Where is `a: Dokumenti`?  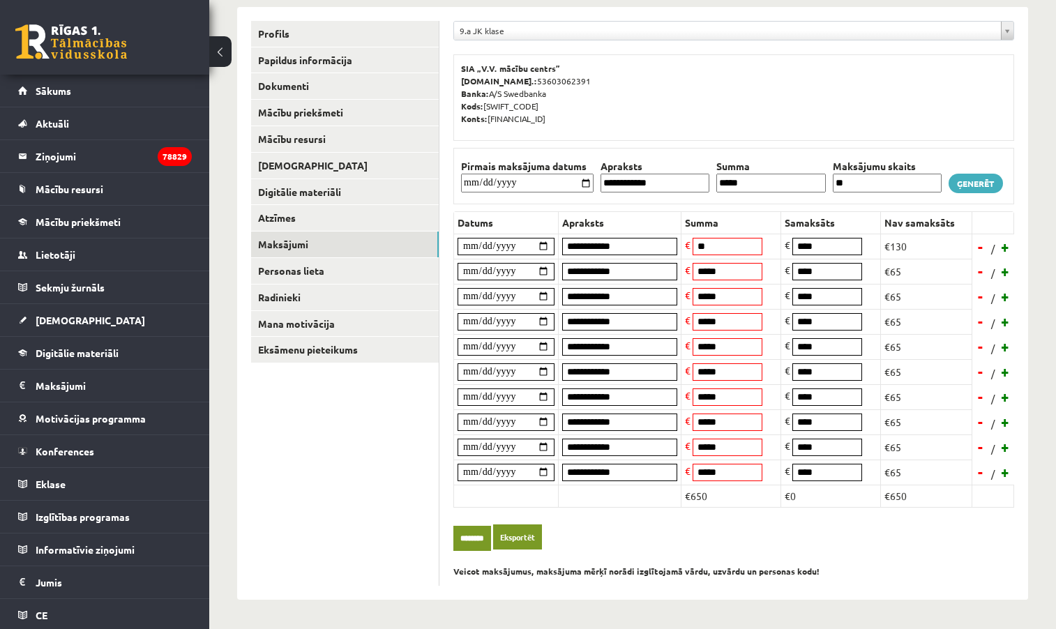
a: Dokumenti is located at coordinates (345, 86).